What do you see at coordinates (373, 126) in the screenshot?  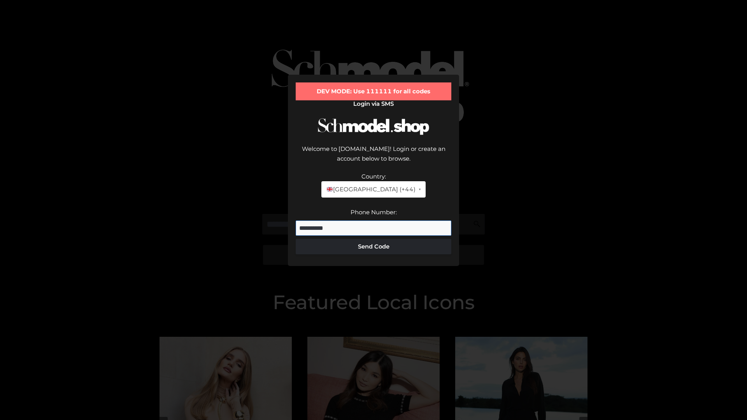 I see `img: Schmodel Logo` at bounding box center [373, 126].